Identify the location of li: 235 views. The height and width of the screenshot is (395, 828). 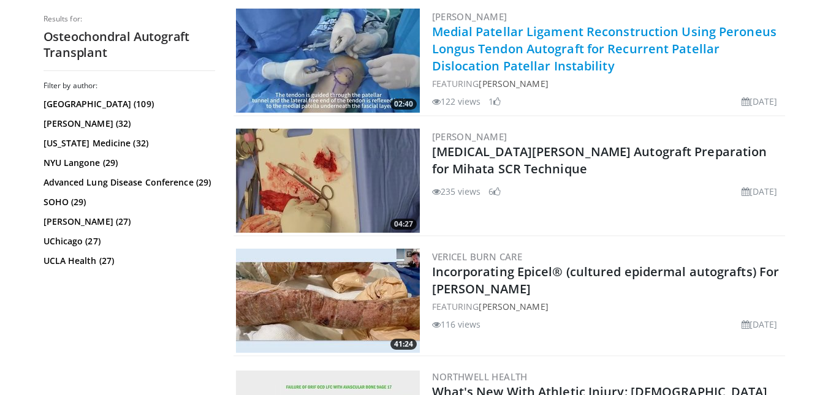
(457, 191).